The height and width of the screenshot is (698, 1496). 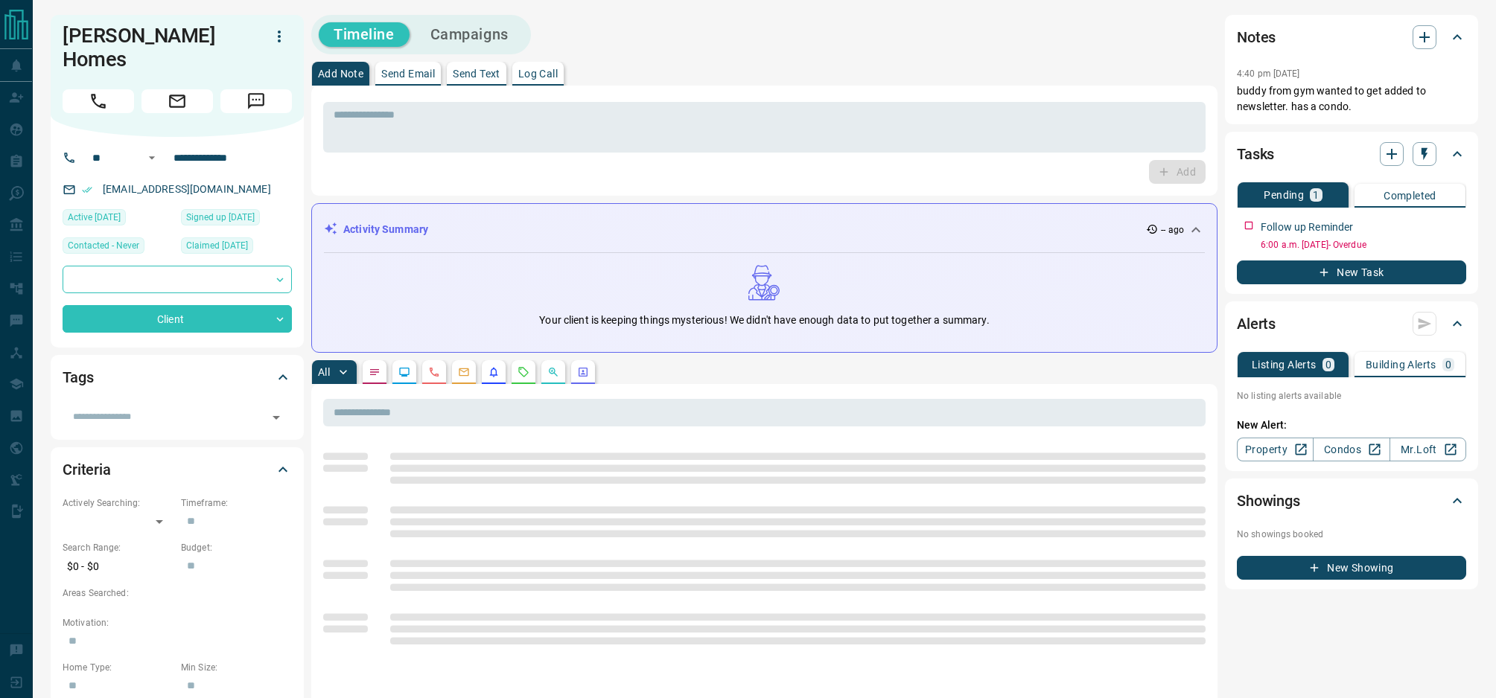 What do you see at coordinates (236, 503) in the screenshot?
I see `p: Timeframe:` at bounding box center [236, 503].